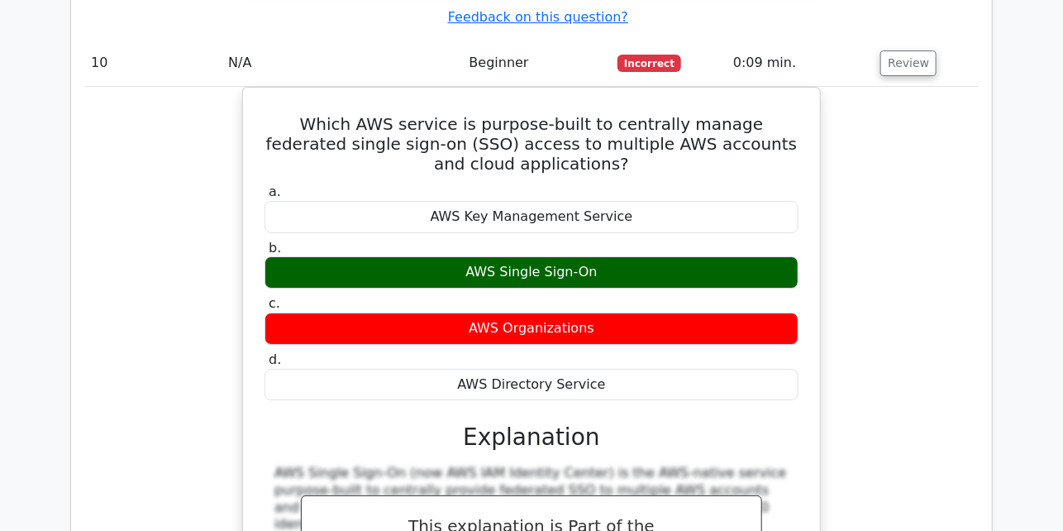  Describe the element at coordinates (275, 191) in the screenshot. I see `span: a.` at that location.